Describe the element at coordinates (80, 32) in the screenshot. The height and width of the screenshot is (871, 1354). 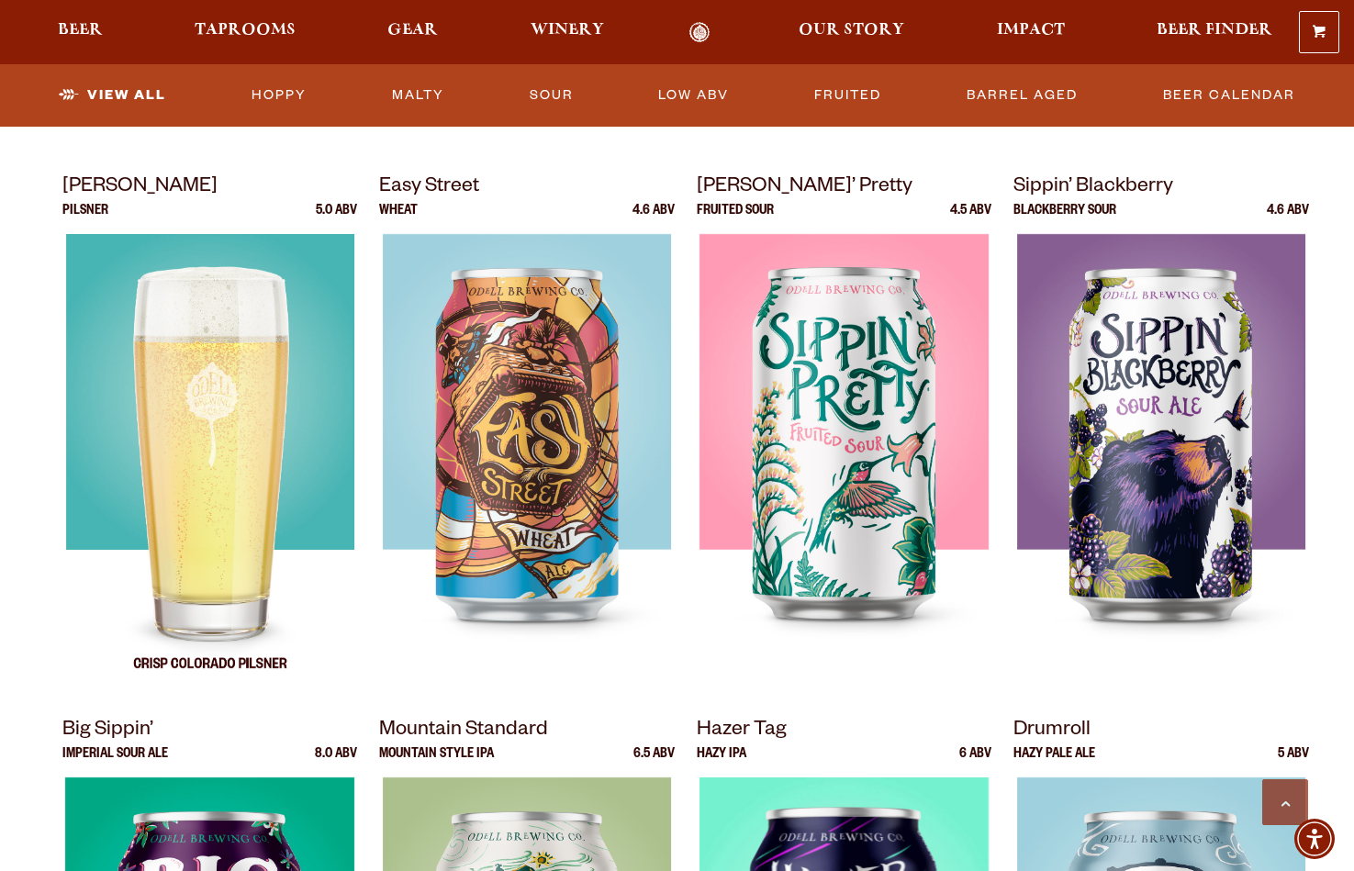
I see `a: Beer` at that location.